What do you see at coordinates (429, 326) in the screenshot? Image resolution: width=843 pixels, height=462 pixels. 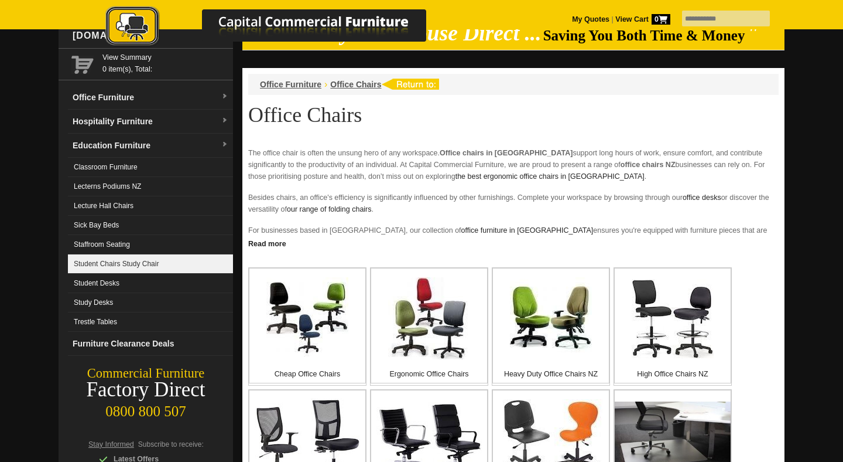 I see `a: Ergonomic Office Chairs Ergonomic Office Chairs` at bounding box center [429, 326].